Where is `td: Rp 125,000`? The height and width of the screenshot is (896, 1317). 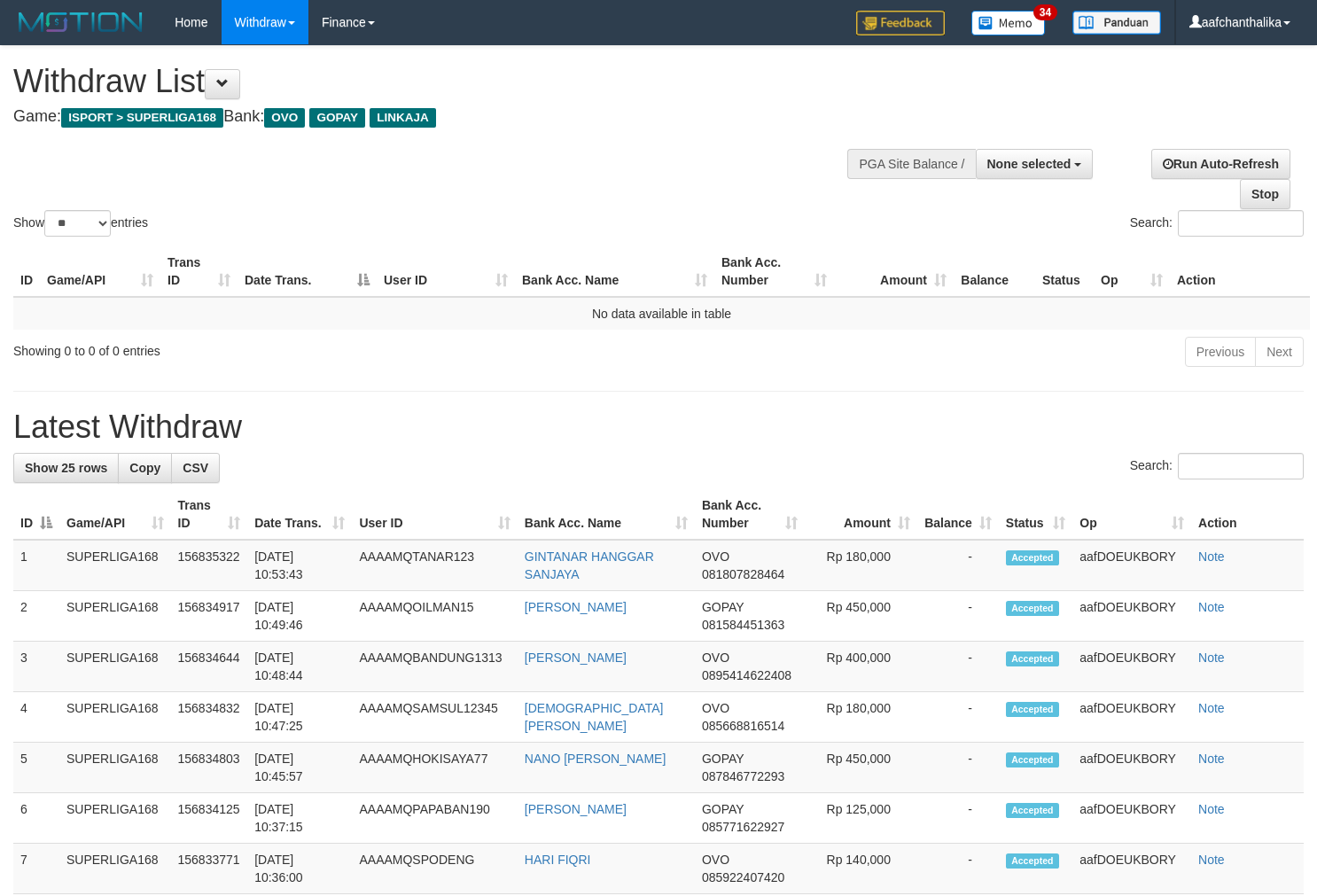 td: Rp 125,000 is located at coordinates (861, 818).